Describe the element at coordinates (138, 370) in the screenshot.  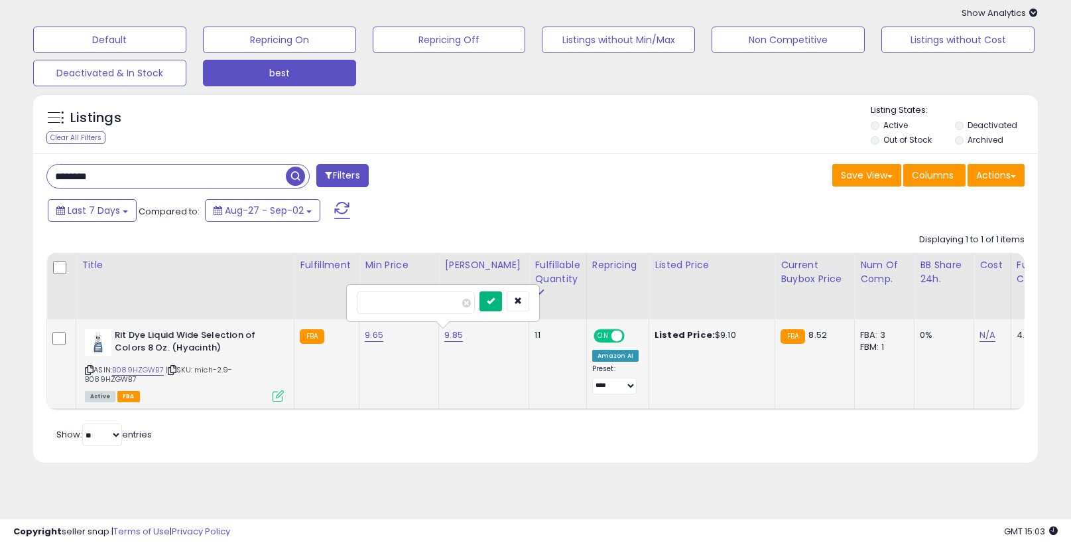
I see `a: B089HZGWB7` at that location.